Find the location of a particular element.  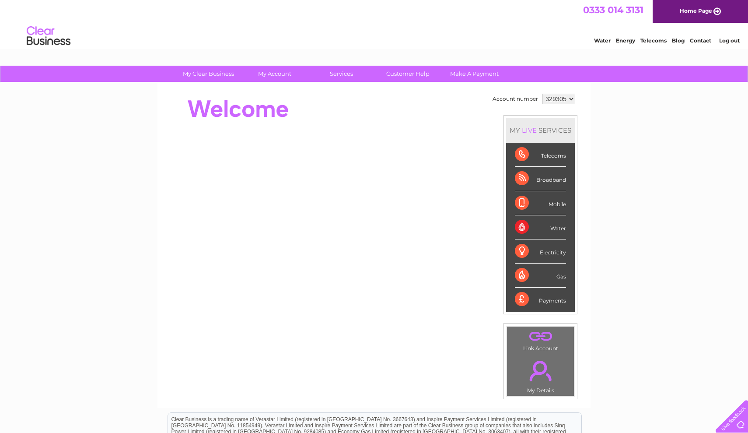

td: My Details is located at coordinates (540, 375).